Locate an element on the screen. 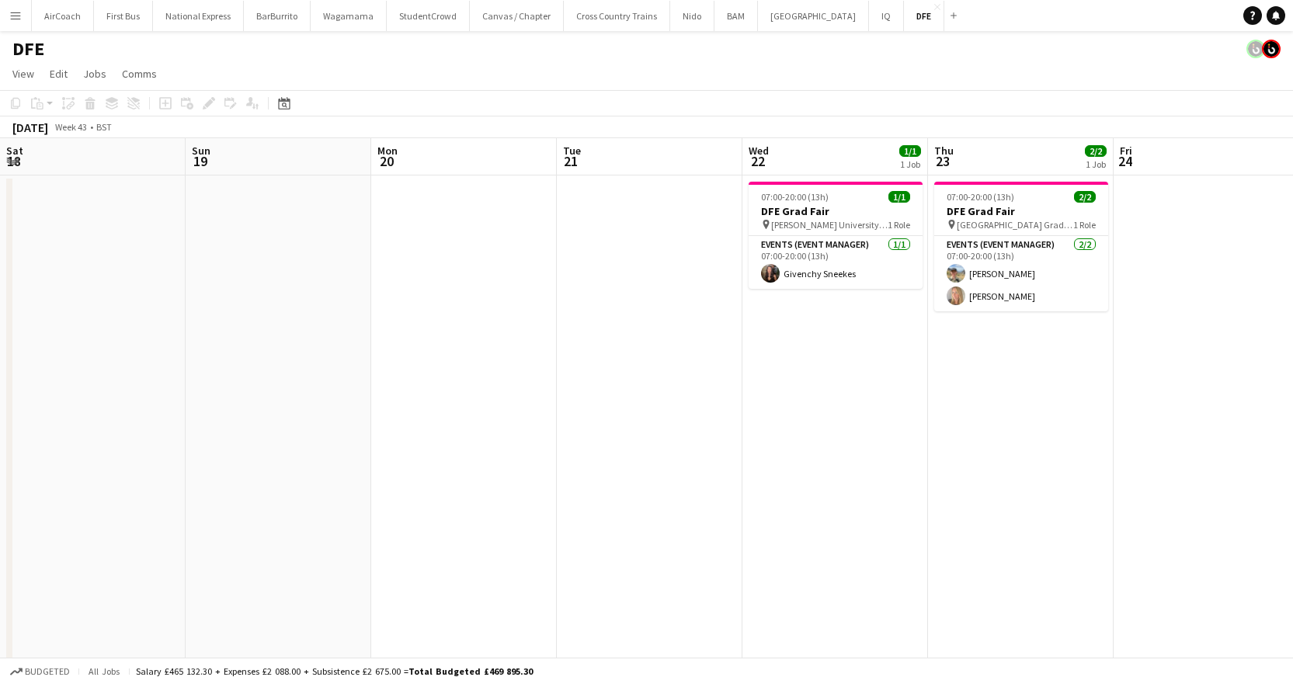 Image resolution: width=1293 pixels, height=684 pixels. button: Budgeted is located at coordinates (40, 672).